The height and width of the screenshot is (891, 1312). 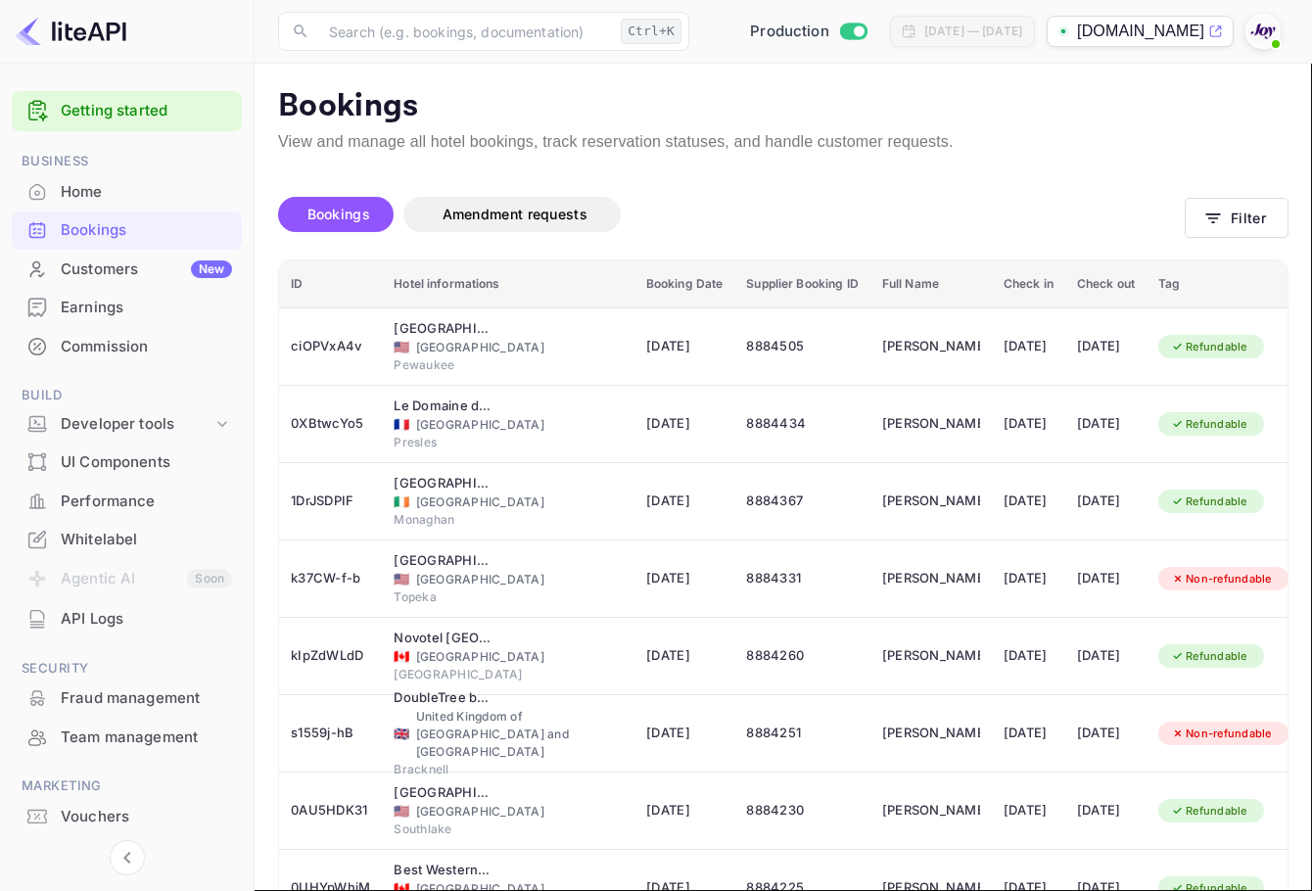 I want to click on div: 0AU5HDK31, so click(x=330, y=811).